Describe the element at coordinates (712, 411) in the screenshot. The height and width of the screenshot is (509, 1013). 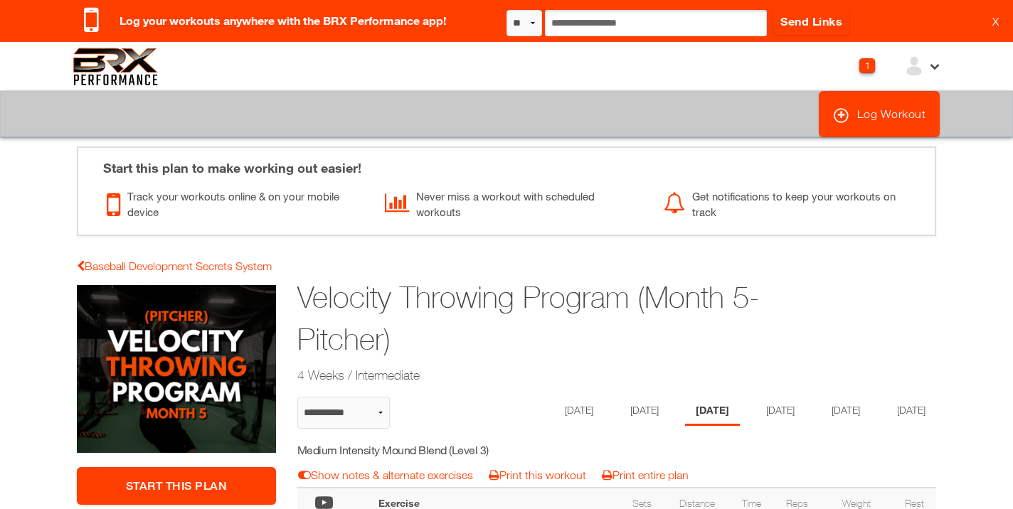
I see `li: Day 3` at that location.